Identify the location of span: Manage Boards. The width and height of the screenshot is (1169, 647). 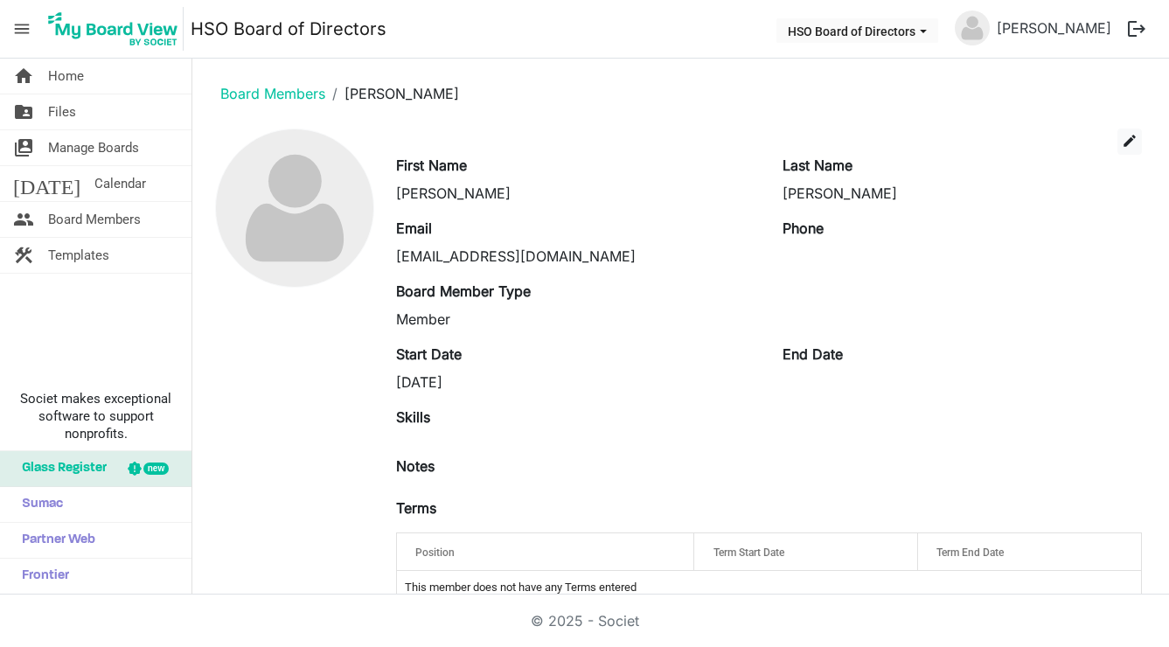
(94, 148).